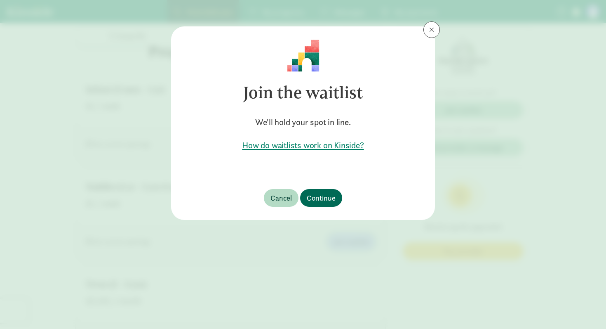 The image size is (606, 329). What do you see at coordinates (281, 197) in the screenshot?
I see `button: Cancel` at bounding box center [281, 197].